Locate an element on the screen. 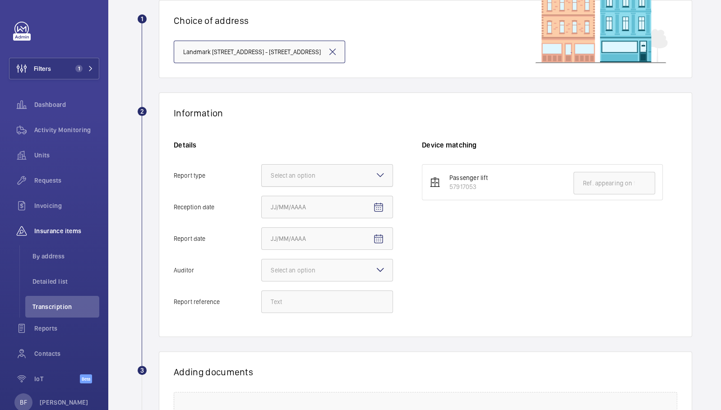 The image size is (721, 410). span: Report reference is located at coordinates (217, 302).